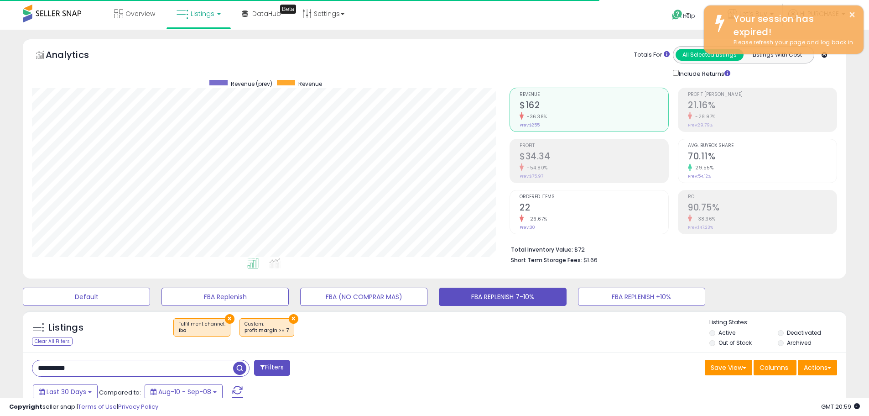 The image size is (869, 416). I want to click on button: FBA (NO COMPRAR MAS), so click(364, 297).